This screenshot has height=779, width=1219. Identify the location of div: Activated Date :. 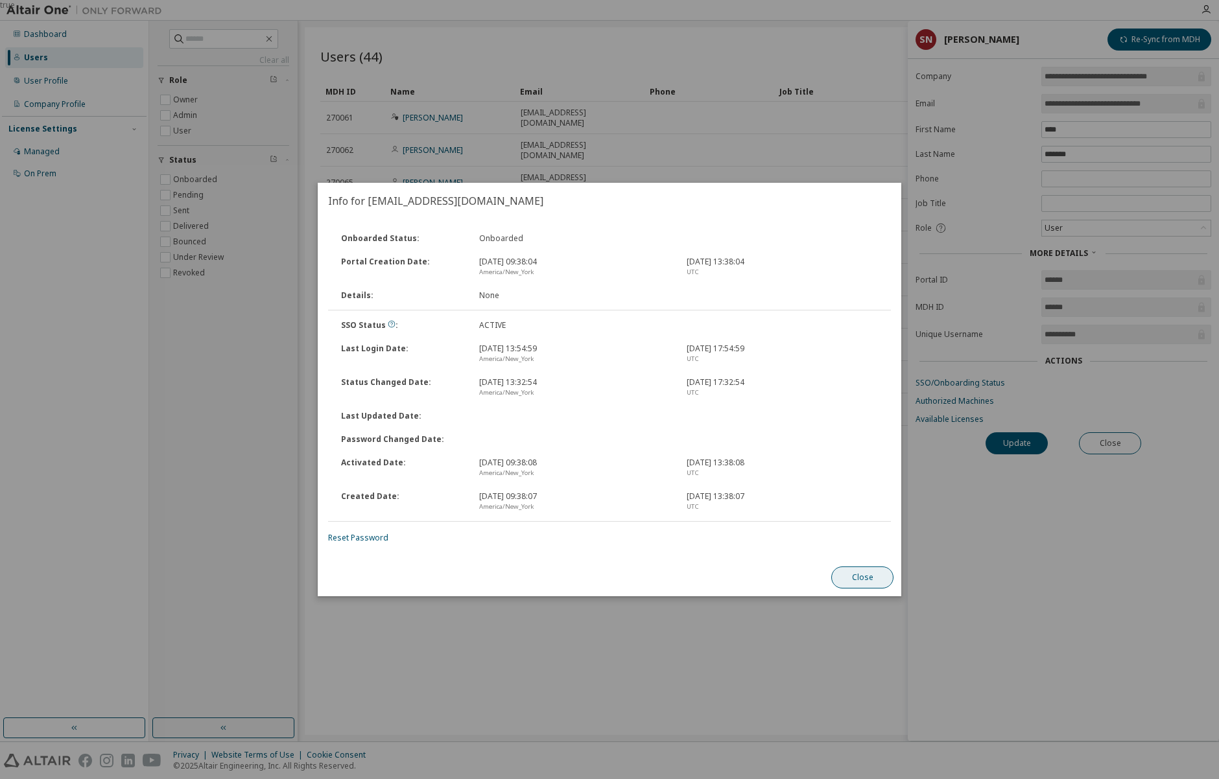
(402, 468).